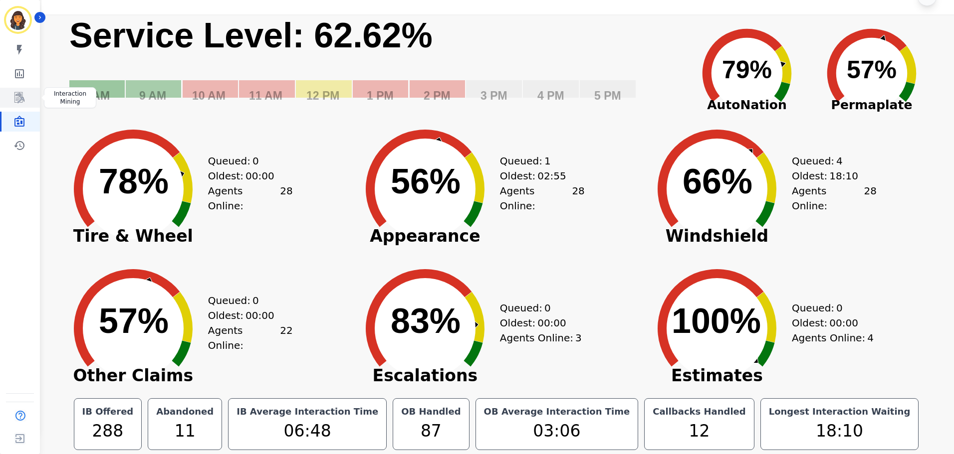 The height and width of the screenshot is (454, 954). What do you see at coordinates (375, 65) in the screenshot?
I see `svg: Service Level: 0%` at bounding box center [375, 65].